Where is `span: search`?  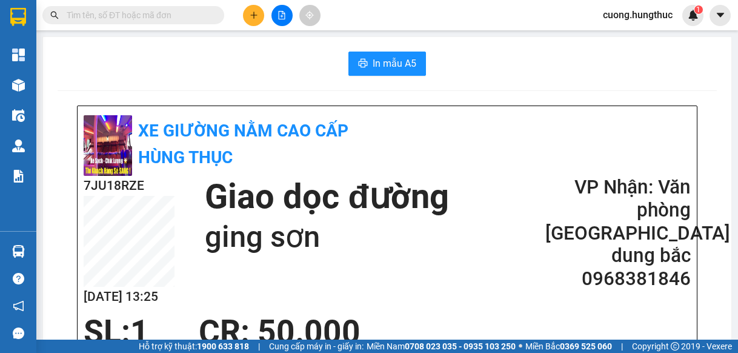 span: search is located at coordinates (55, 15).